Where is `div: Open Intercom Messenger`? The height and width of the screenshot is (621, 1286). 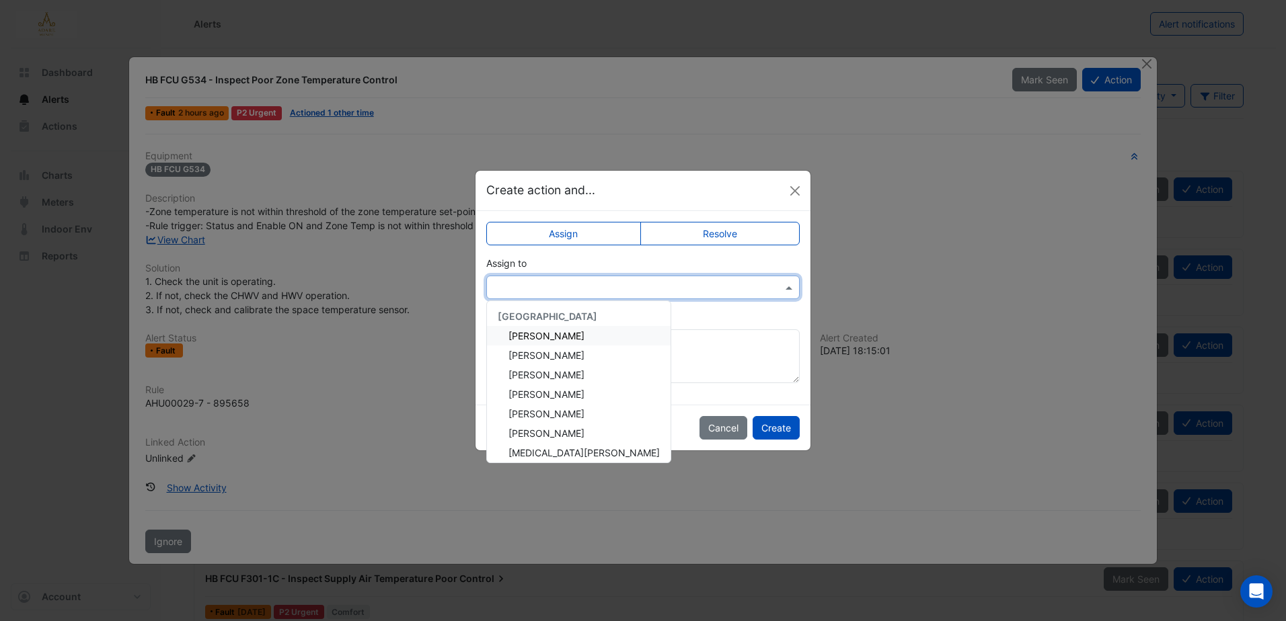 div: Open Intercom Messenger is located at coordinates (1256, 592).